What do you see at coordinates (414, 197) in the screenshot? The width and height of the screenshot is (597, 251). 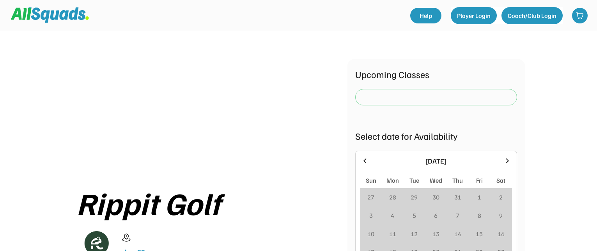 I see `div: 29` at bounding box center [414, 197].